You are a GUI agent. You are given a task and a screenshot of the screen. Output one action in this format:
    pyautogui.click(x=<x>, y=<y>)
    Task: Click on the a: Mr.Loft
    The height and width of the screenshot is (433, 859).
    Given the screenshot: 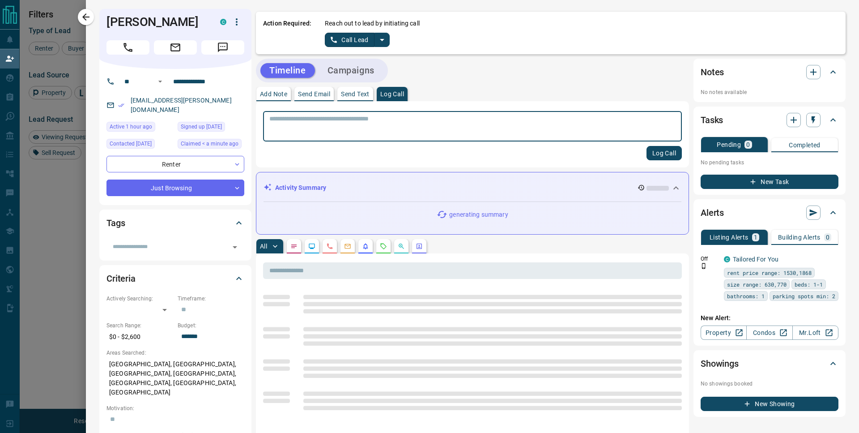 What is the action you would take?
    pyautogui.click(x=815, y=332)
    